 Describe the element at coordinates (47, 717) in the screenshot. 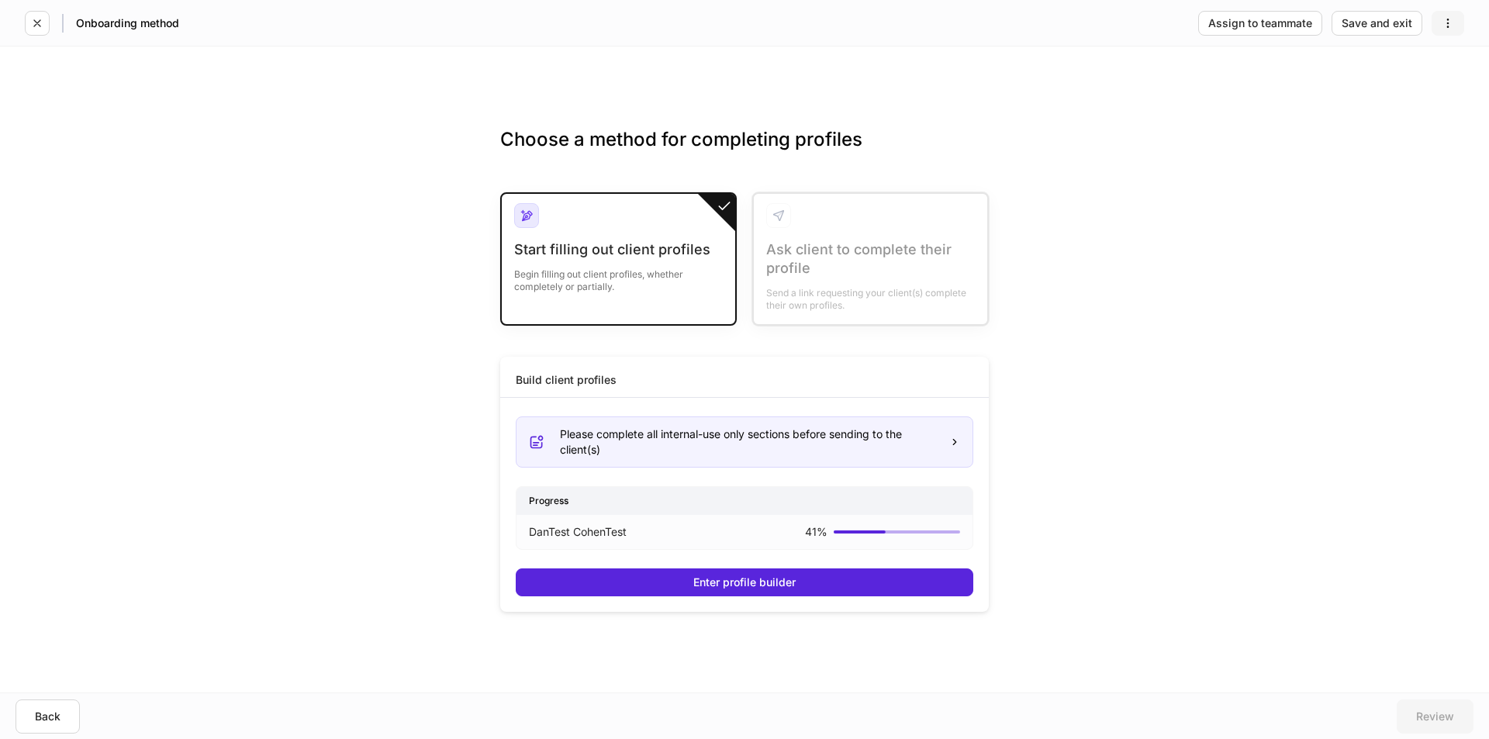

I see `button: Back` at that location.